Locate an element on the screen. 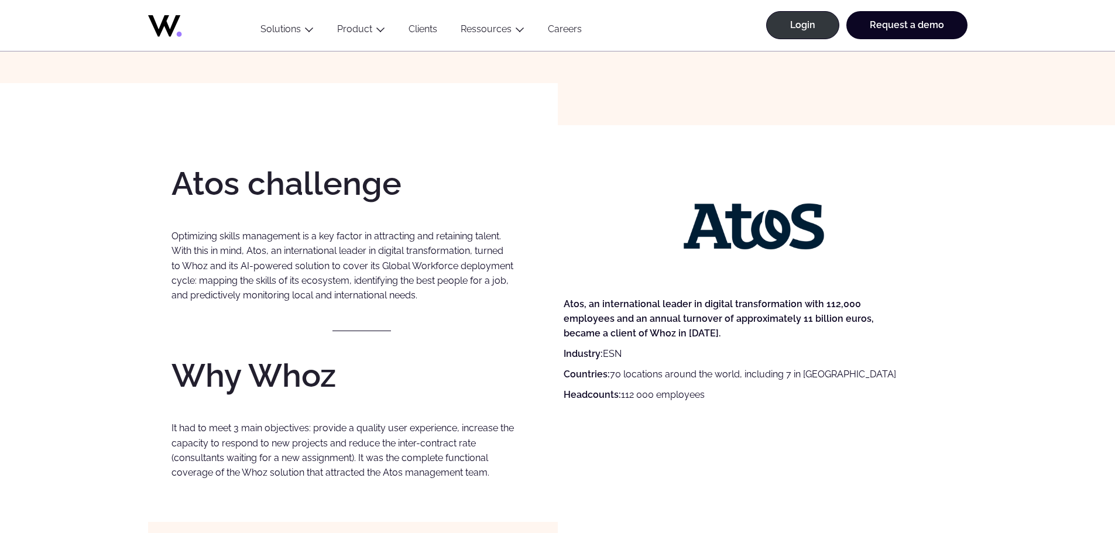 Image resolution: width=1115 pixels, height=533 pixels. p: It had to meet 3 main objectives: provide a quality user experience, increase the capacity to res... is located at coordinates (342, 450).